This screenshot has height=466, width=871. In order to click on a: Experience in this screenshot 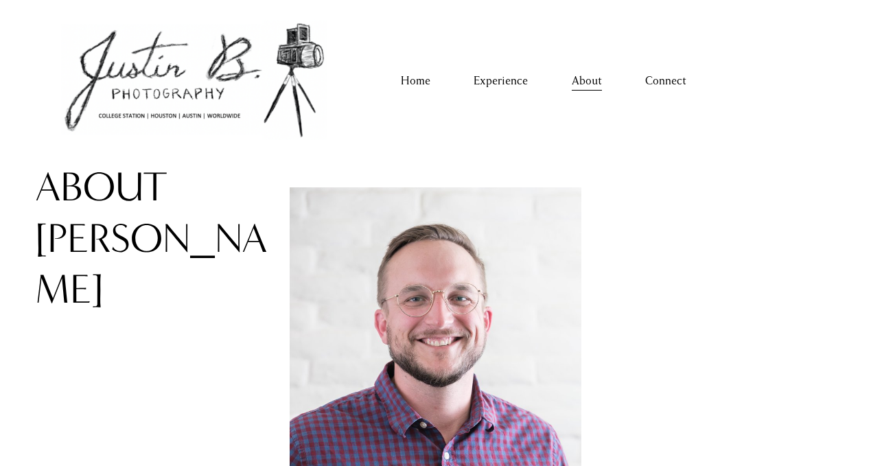, I will do `click(500, 81)`.